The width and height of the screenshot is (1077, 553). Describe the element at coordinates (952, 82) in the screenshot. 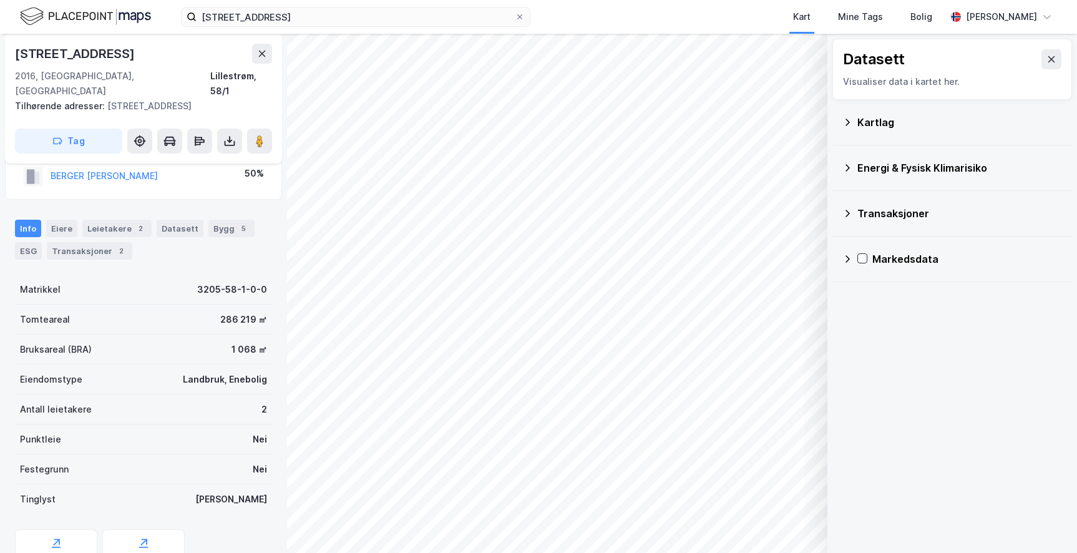

I see `div: Visualiser data i kartet her.` at that location.